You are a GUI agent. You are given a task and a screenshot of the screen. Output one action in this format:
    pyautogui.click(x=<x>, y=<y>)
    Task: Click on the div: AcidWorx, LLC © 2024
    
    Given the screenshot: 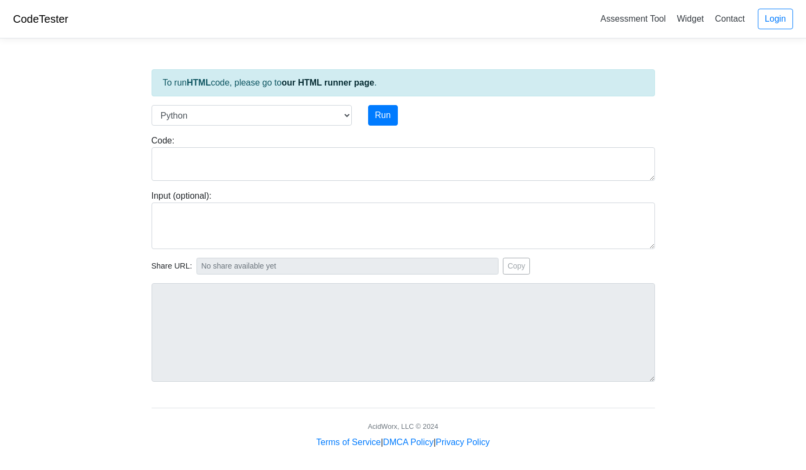 What is the action you would take?
    pyautogui.click(x=403, y=426)
    